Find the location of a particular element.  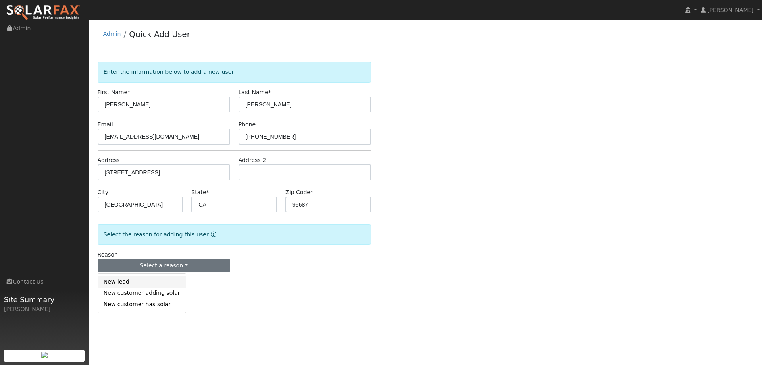

label: First Name is located at coordinates (114, 92).